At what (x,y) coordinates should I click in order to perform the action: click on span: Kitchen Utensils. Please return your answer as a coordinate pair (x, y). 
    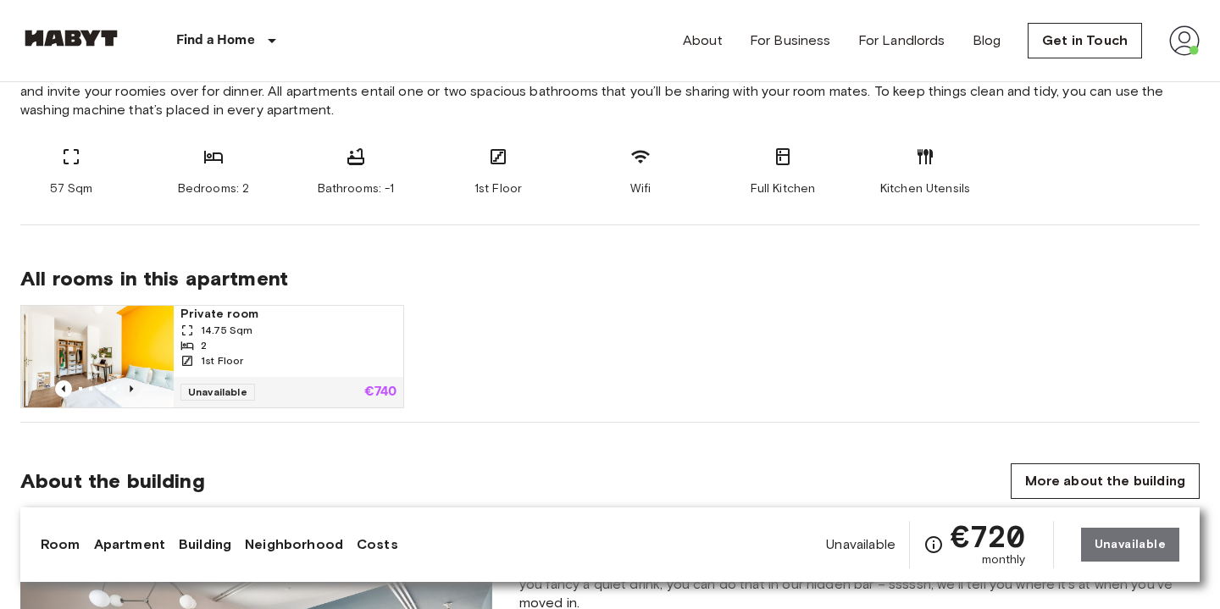
    Looking at the image, I should click on (925, 189).